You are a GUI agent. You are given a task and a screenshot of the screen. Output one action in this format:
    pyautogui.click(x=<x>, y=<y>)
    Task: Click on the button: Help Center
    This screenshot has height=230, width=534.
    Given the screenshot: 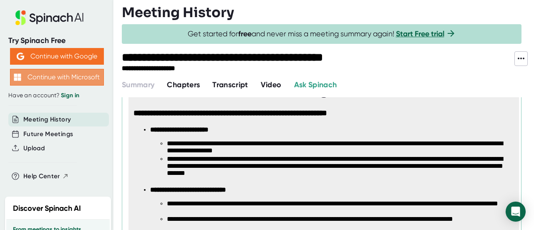 What is the action you would take?
    pyautogui.click(x=46, y=176)
    